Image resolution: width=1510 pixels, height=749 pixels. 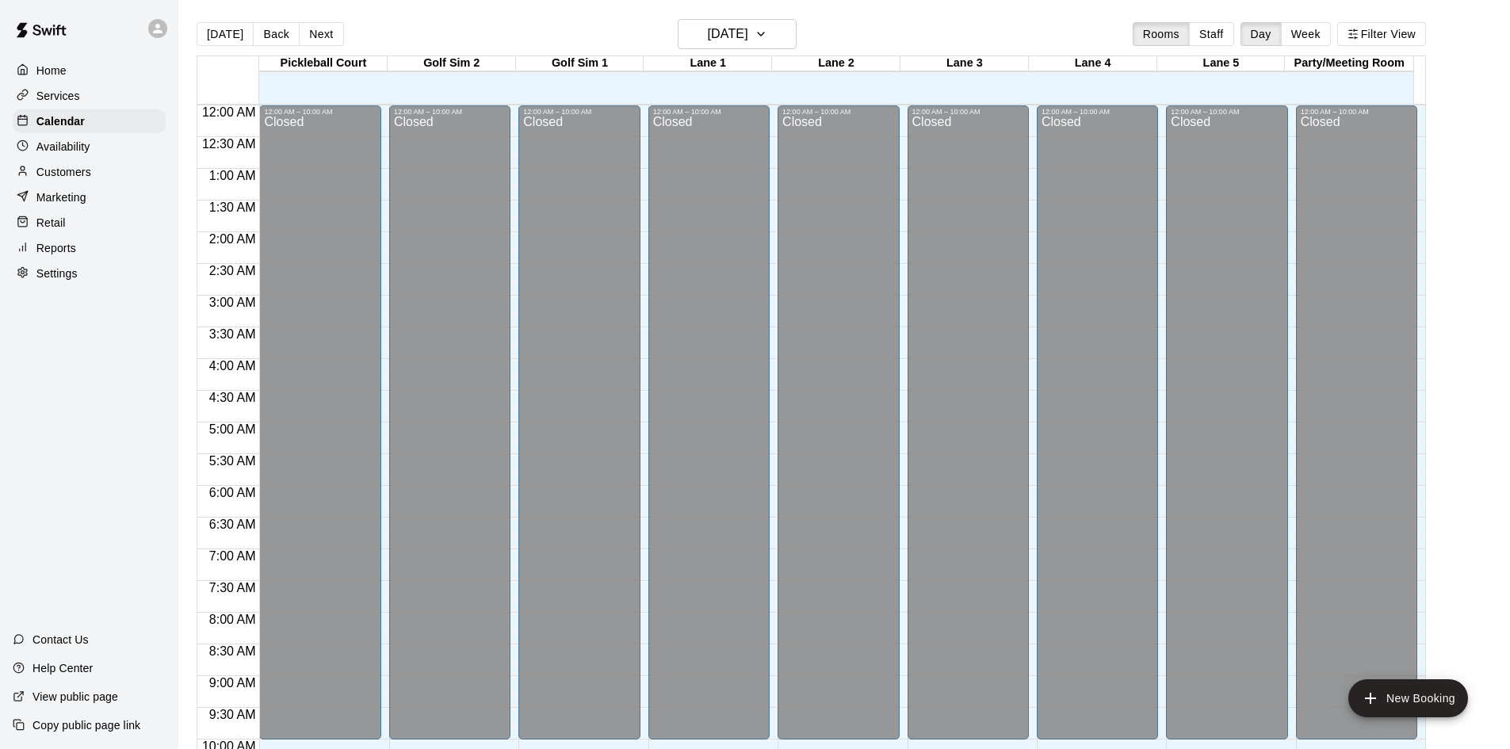 I want to click on p: Services, so click(x=58, y=96).